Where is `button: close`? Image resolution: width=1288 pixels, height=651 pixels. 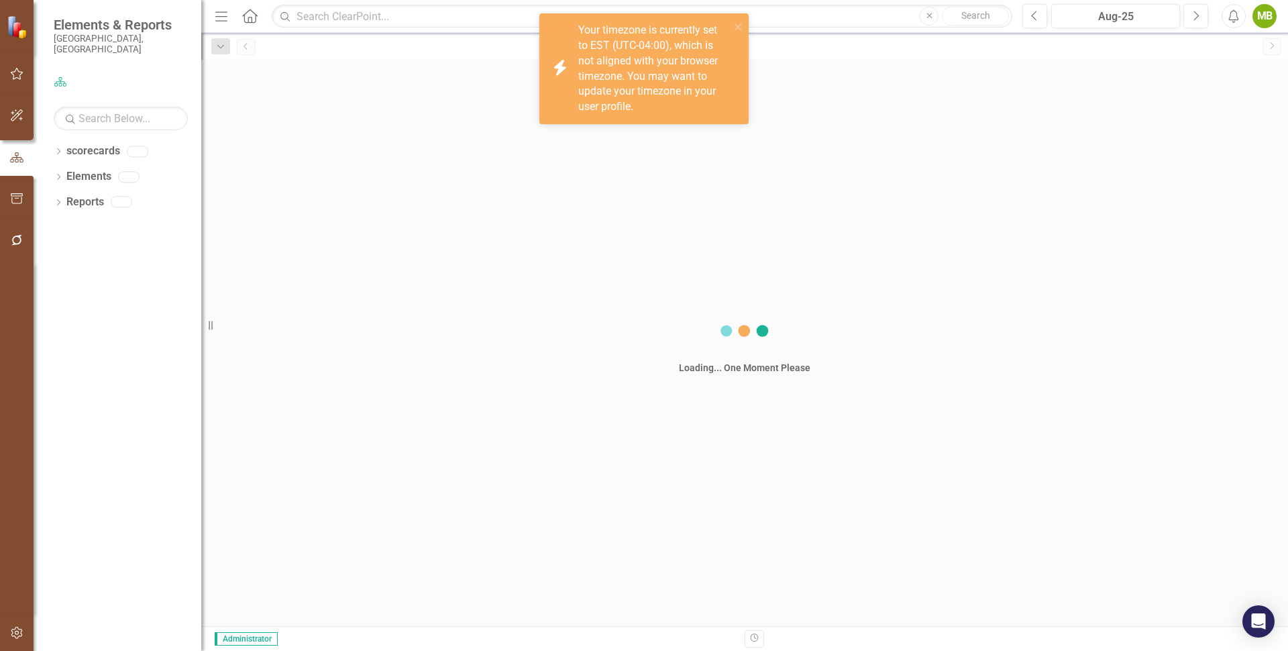 button: close is located at coordinates (738, 26).